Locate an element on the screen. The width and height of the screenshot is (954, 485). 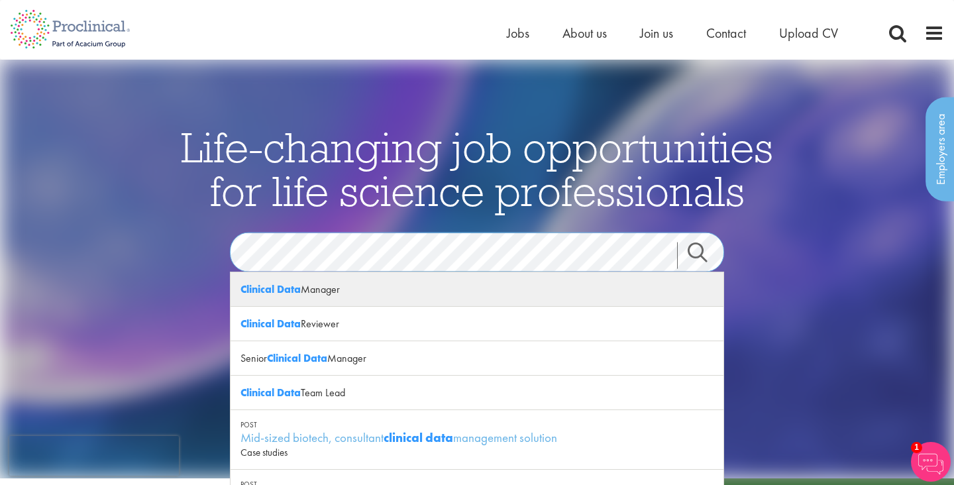
a: Jobs is located at coordinates (518, 33).